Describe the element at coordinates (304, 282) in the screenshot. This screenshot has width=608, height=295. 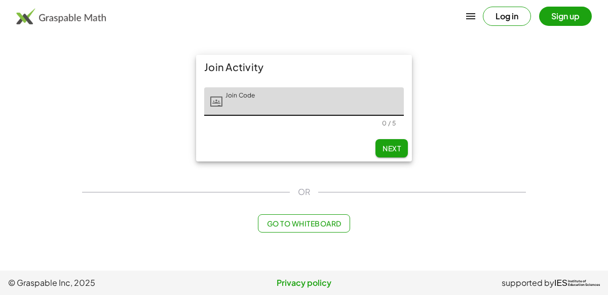
I see `a: Privacy policy` at that location.